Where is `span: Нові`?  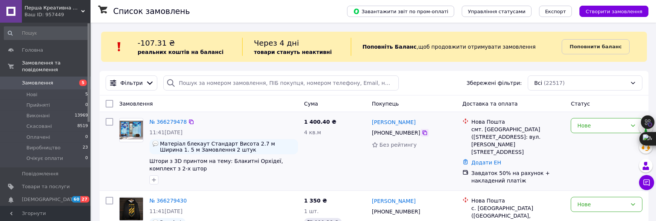 span: Нові is located at coordinates (32, 95).